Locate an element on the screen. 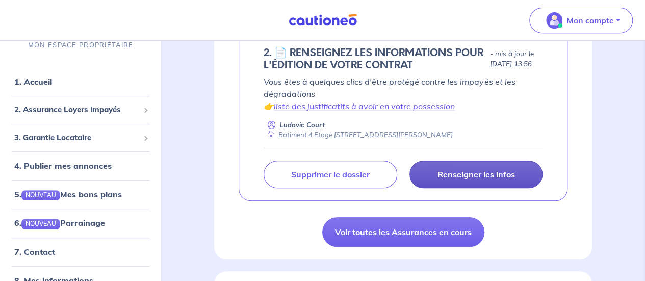 The image size is (645, 281). div: 7. Contact is located at coordinates (81, 252).